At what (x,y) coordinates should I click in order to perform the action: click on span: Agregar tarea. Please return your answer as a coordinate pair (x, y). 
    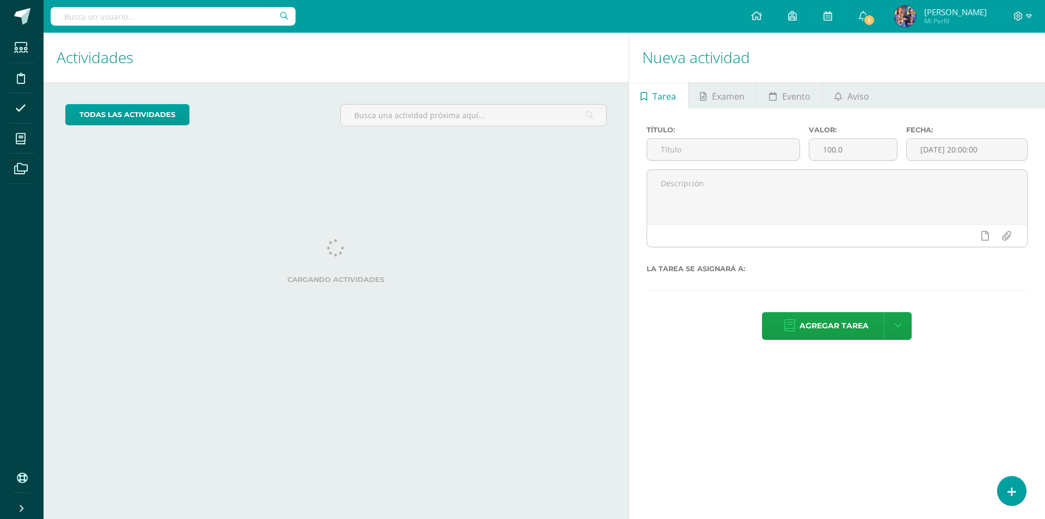
    Looking at the image, I should click on (834, 326).